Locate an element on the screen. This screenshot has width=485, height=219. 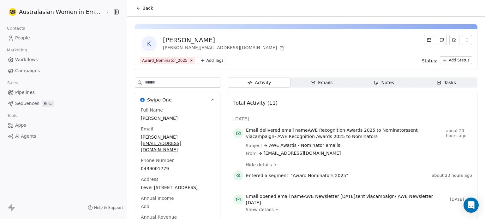
span: Phone Number is located at coordinates (157, 161).